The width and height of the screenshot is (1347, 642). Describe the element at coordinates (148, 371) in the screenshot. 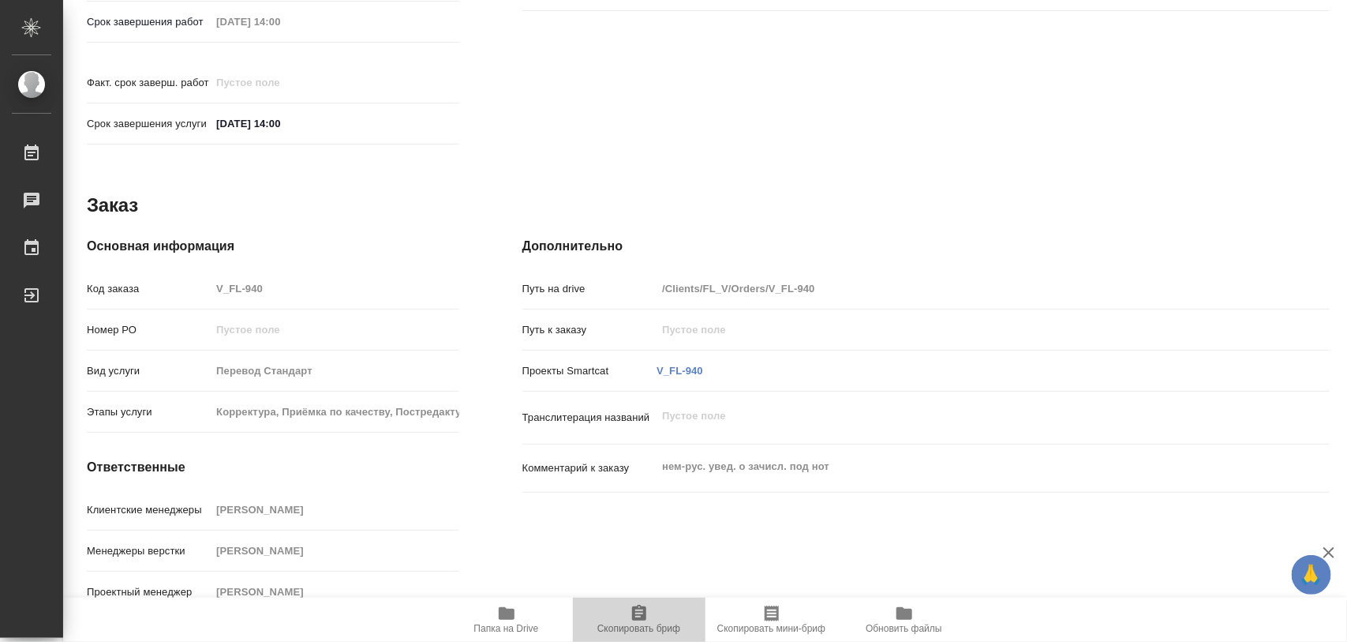

I see `p: Вид услуги` at that location.